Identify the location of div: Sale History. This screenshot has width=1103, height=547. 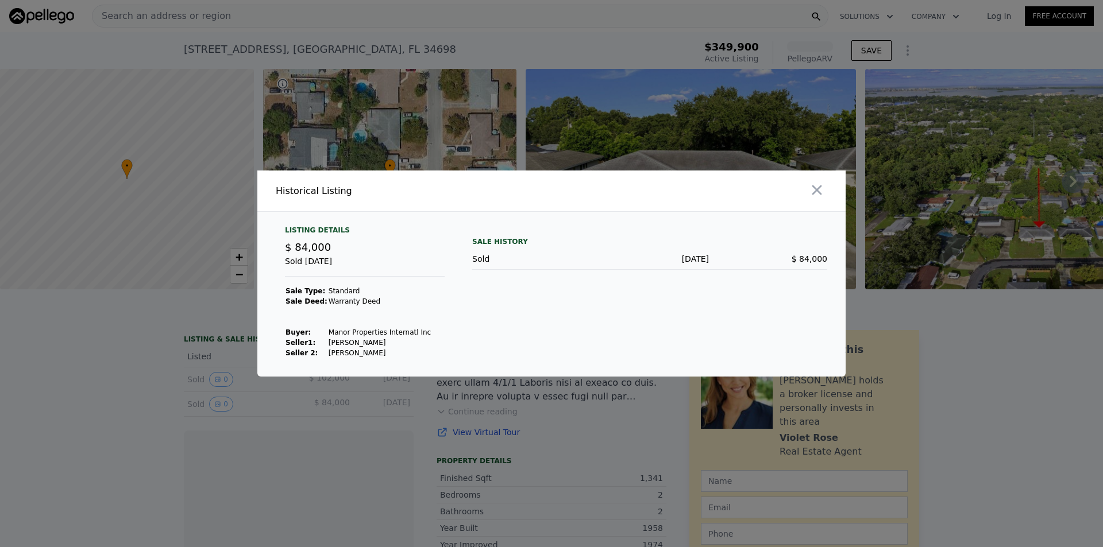
(650, 242).